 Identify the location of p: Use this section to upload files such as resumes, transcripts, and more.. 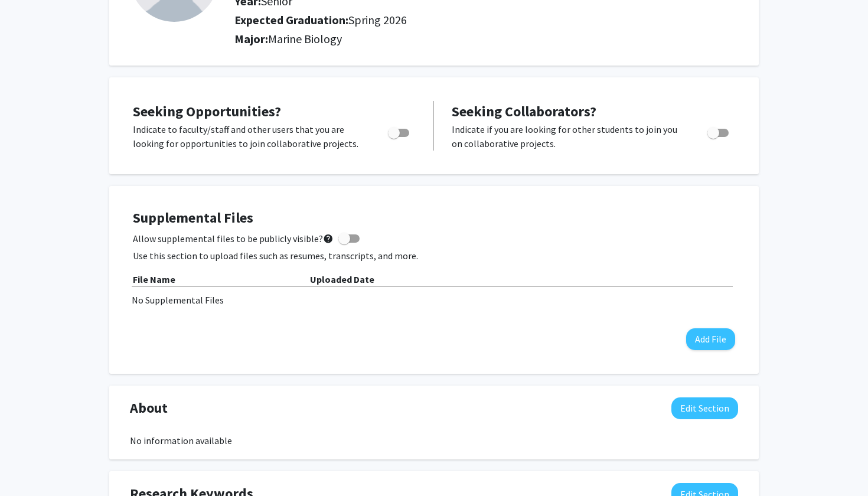
(434, 256).